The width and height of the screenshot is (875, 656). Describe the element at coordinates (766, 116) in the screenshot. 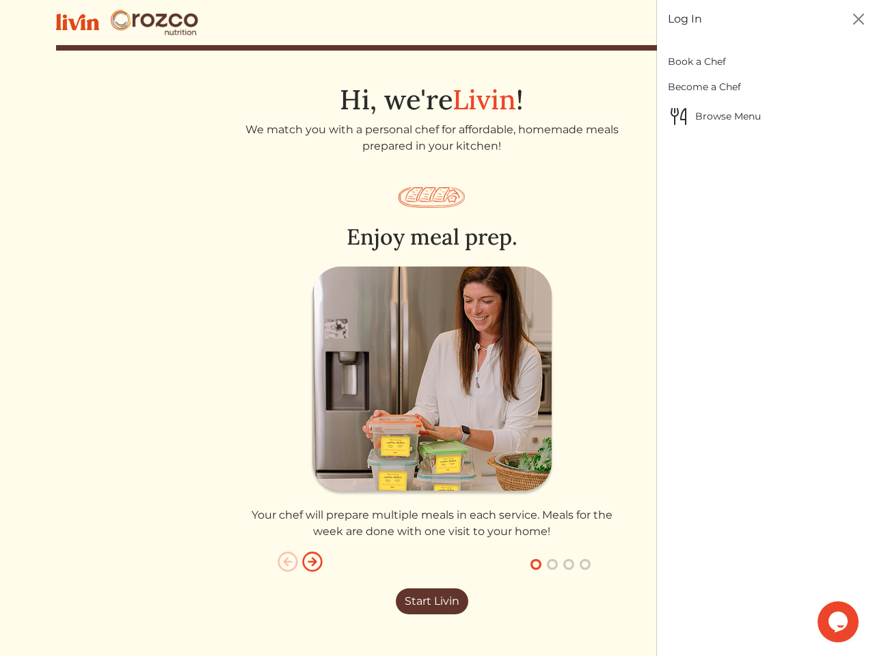

I see `a: Browse MenuBrowse Menu` at that location.